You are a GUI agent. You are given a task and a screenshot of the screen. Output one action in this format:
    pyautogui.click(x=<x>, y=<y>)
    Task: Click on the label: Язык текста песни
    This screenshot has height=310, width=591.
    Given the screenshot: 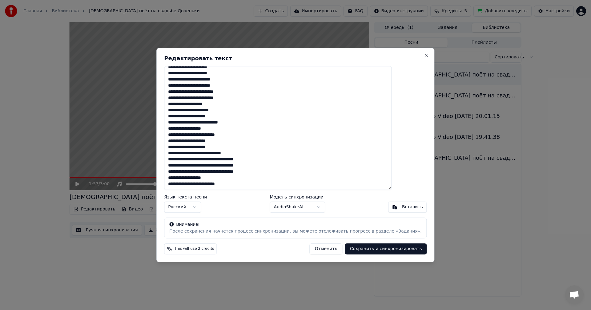 What is the action you would take?
    pyautogui.click(x=185, y=197)
    